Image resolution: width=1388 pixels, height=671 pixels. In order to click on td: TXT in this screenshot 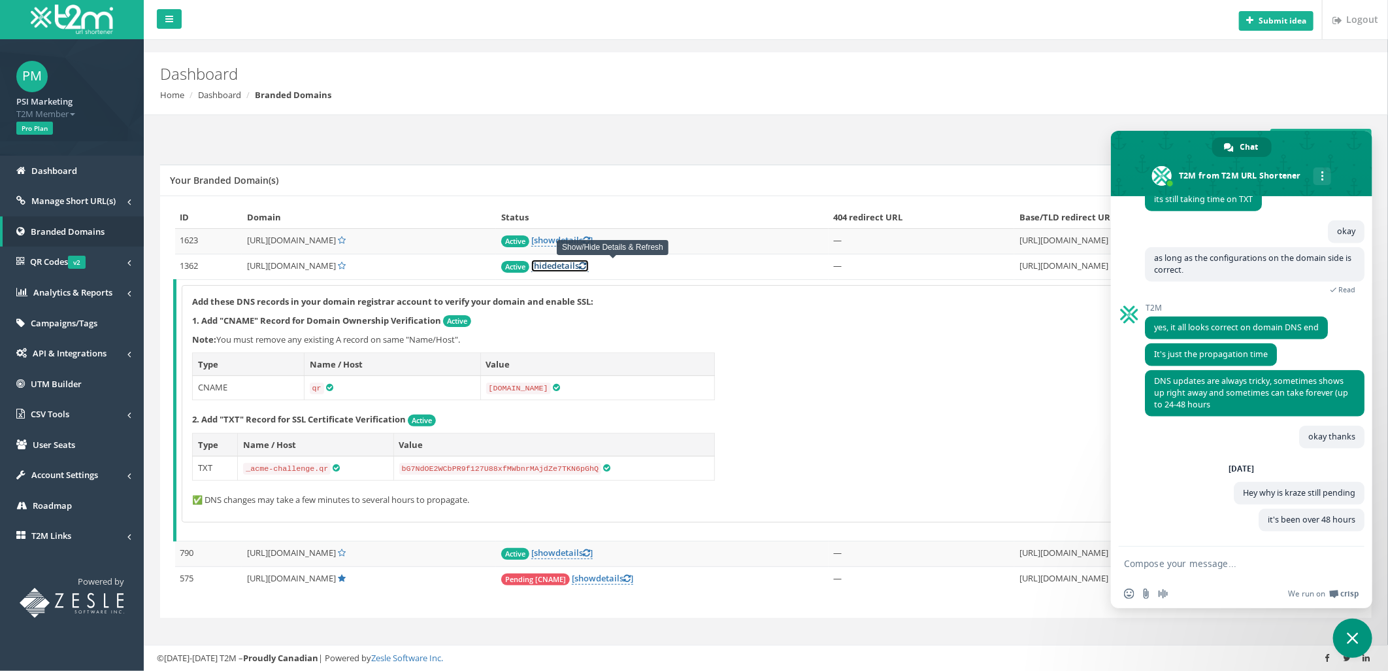, I will do `click(215, 468)`.